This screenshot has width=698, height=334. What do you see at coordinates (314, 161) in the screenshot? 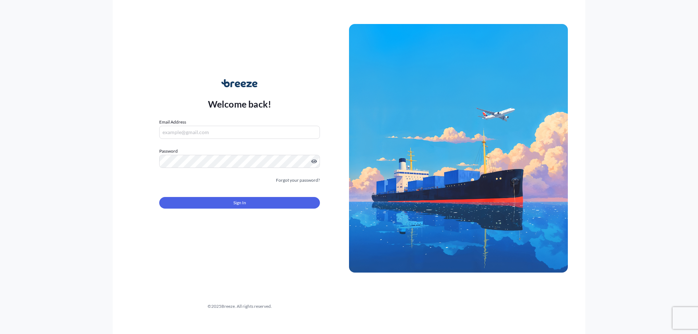
I see `button: Show password` at bounding box center [314, 161].